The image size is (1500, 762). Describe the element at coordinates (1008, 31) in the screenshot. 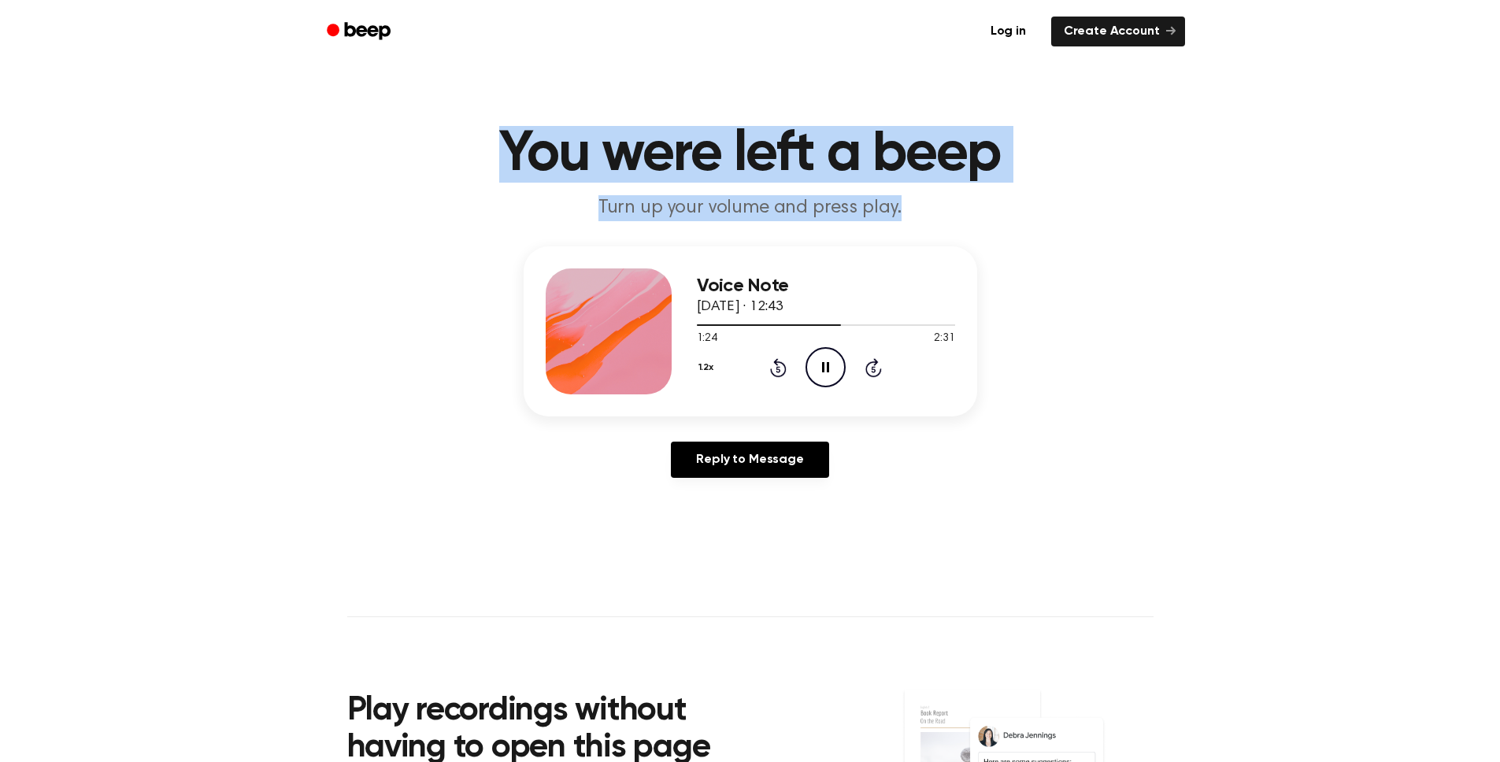

I see `a: Log in` at that location.